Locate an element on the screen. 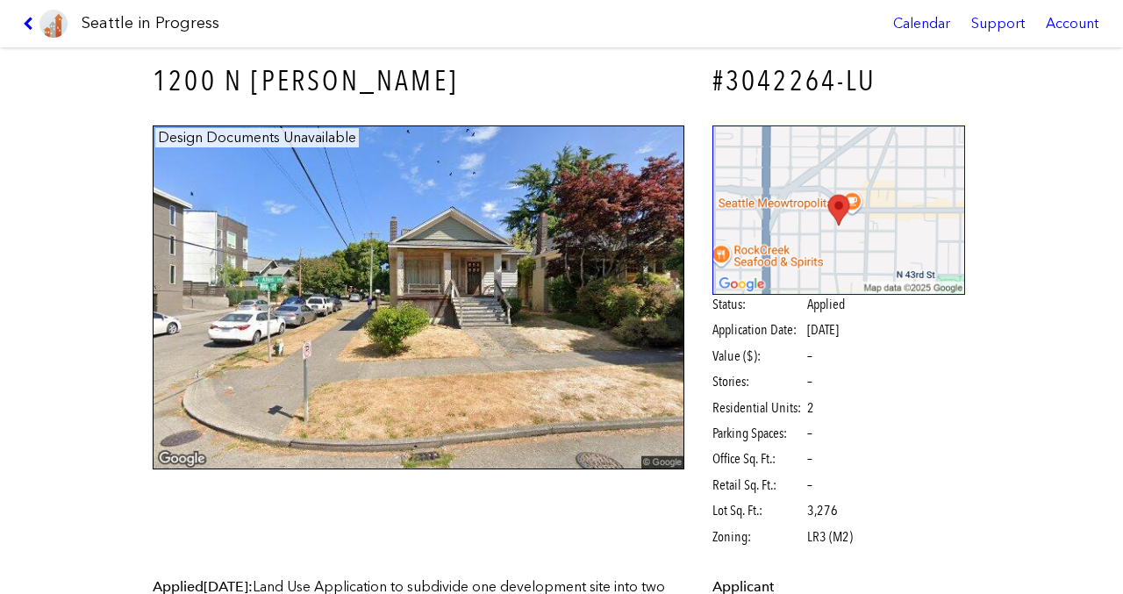 This screenshot has width=1123, height=594. span: Residential Units: is located at coordinates (758, 408).